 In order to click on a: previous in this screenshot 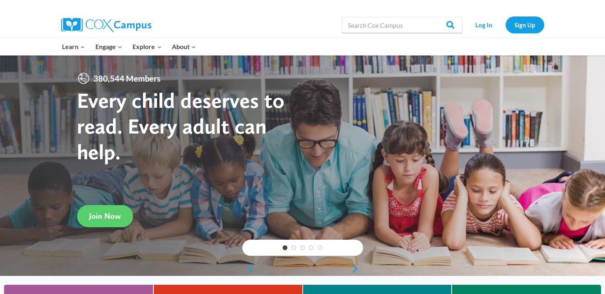, I will do `click(248, 269)`.